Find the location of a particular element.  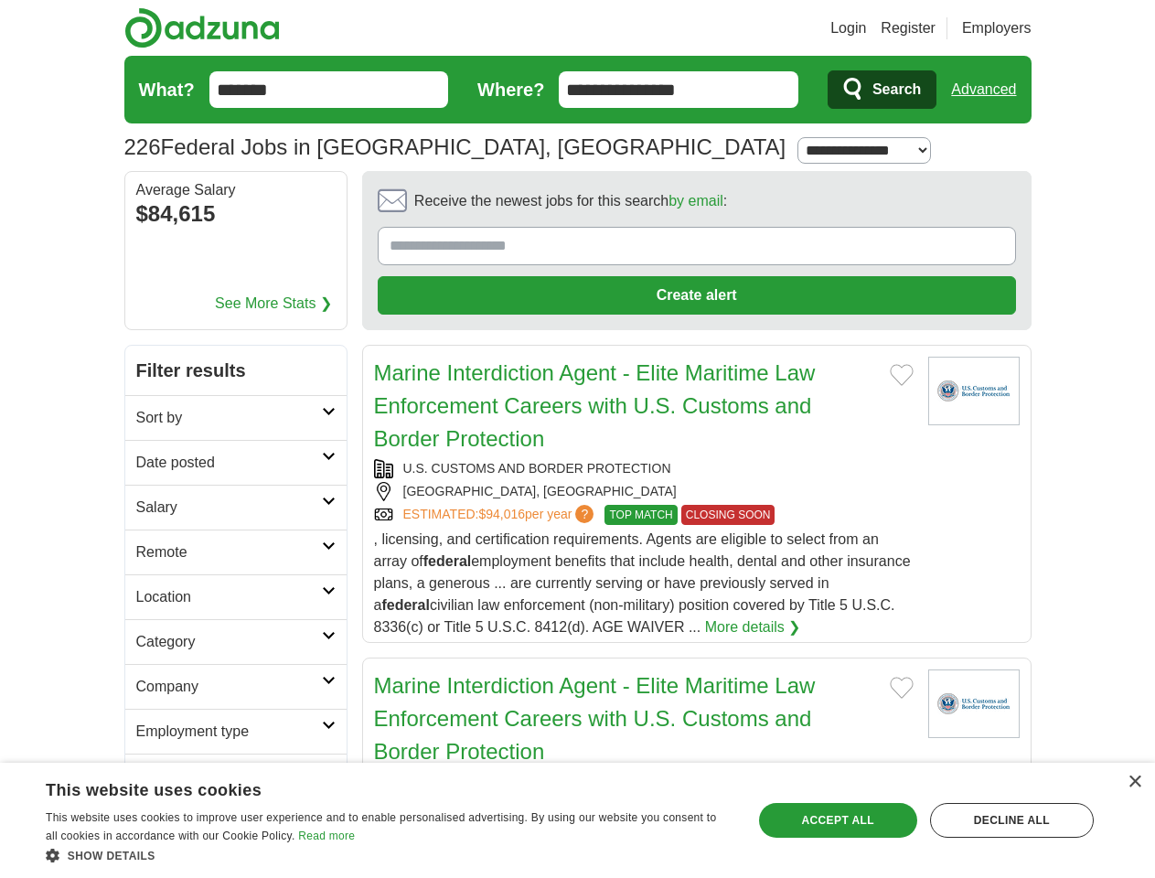

a: Location is located at coordinates (236, 596).